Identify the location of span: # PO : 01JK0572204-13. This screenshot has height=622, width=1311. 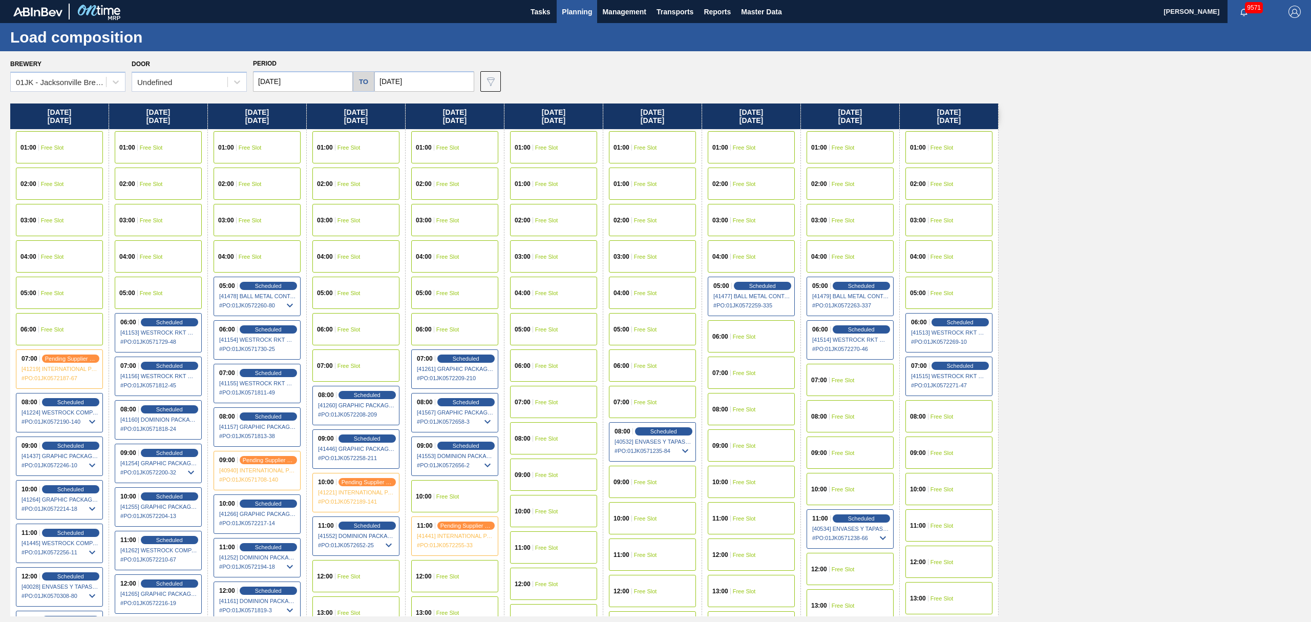
(159, 516).